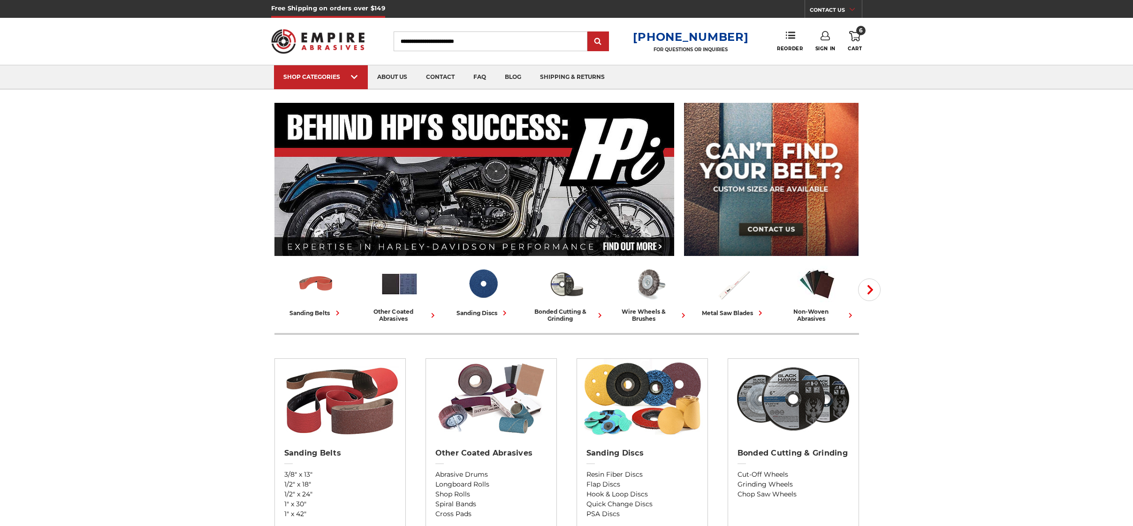  Describe the element at coordinates (598, 42) in the screenshot. I see `input: Submit` at that location.